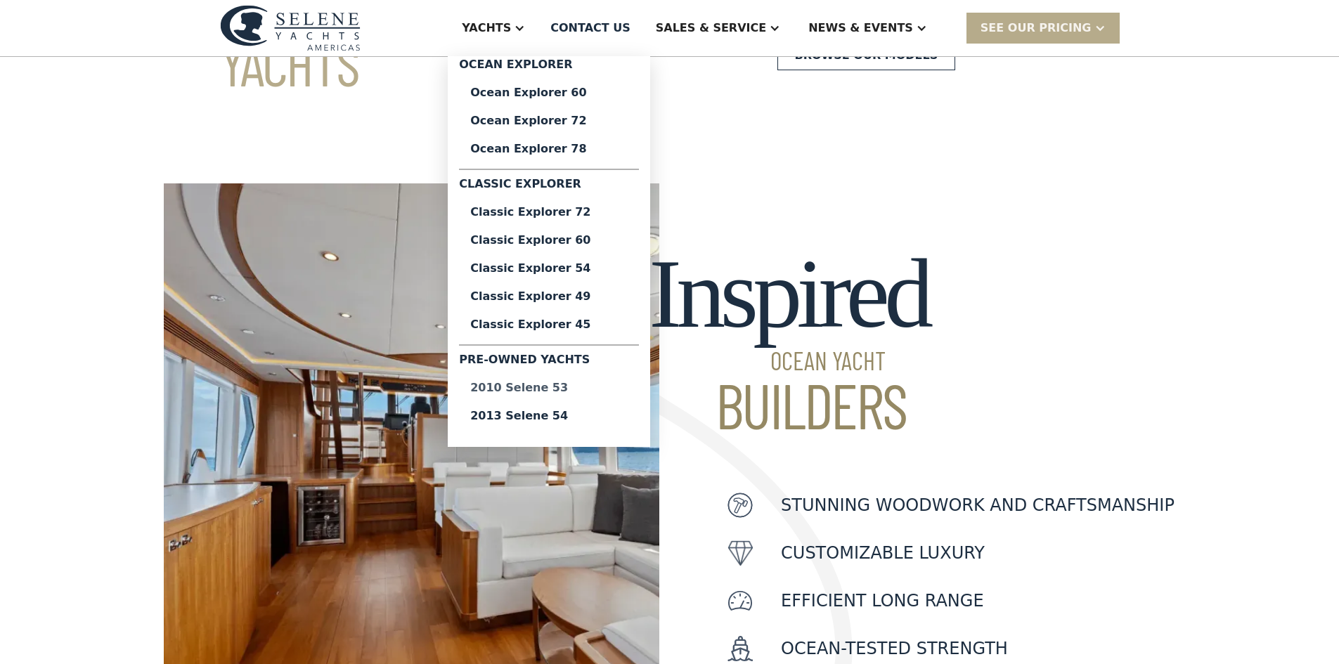 The height and width of the screenshot is (664, 1339). I want to click on div: Ocean Explorer 60, so click(549, 93).